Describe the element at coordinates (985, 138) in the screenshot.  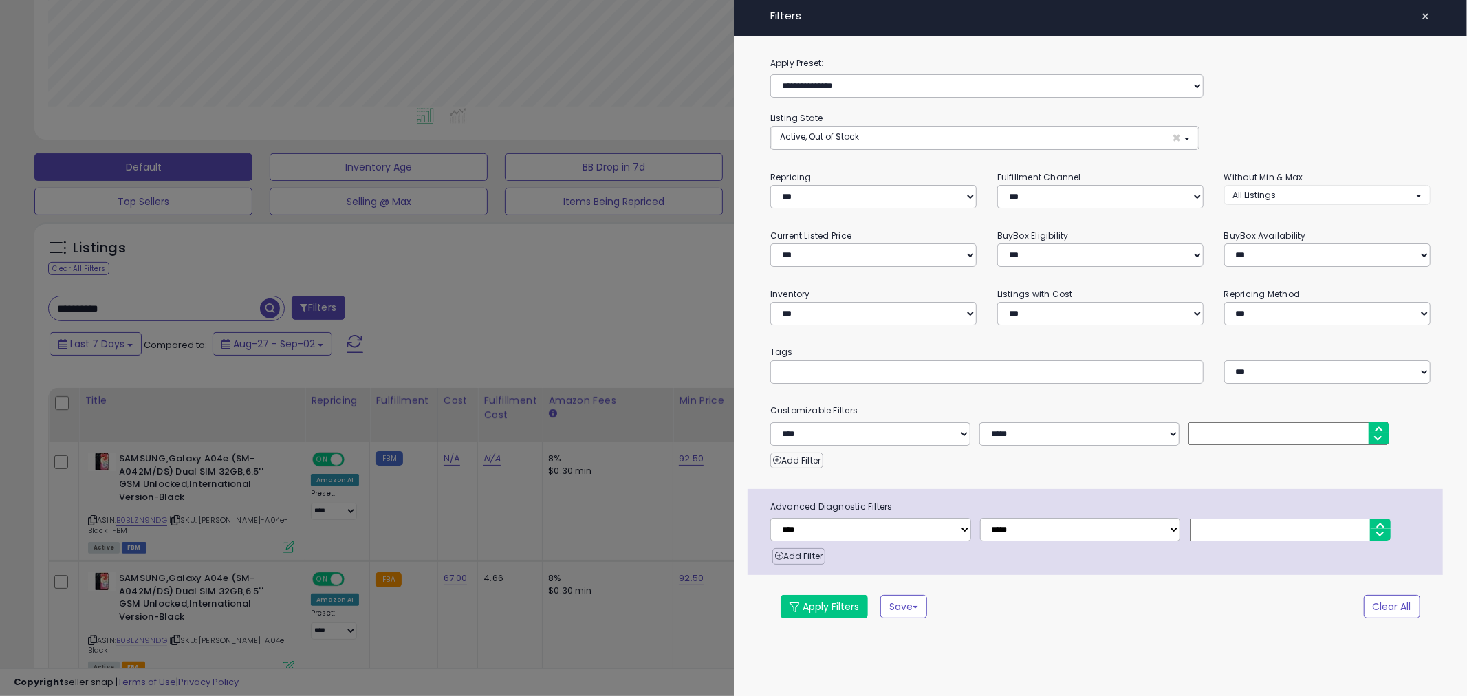
I see `button: Active, Out of Stock ×` at that location.